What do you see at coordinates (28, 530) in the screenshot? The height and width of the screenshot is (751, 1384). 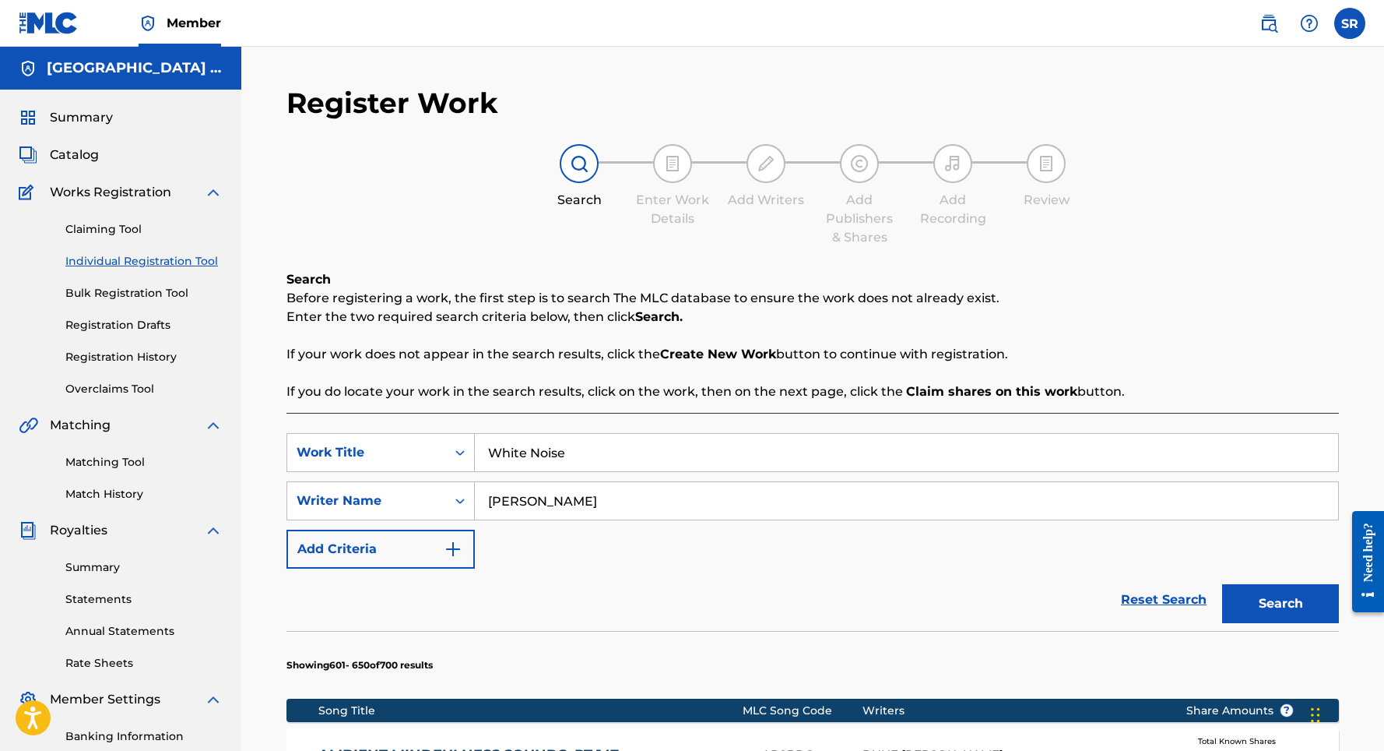 I see `img: Royalties` at bounding box center [28, 530].